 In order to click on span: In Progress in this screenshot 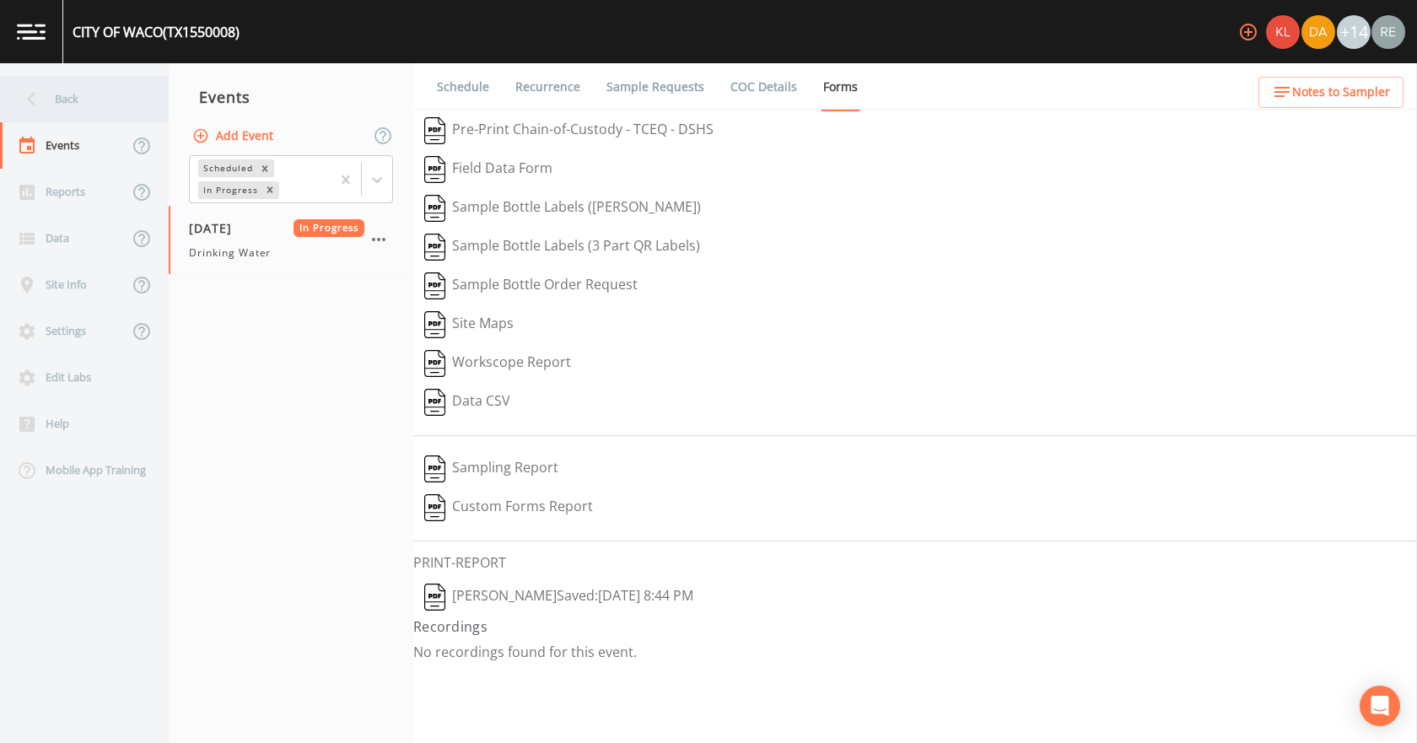, I will do `click(329, 228)`.